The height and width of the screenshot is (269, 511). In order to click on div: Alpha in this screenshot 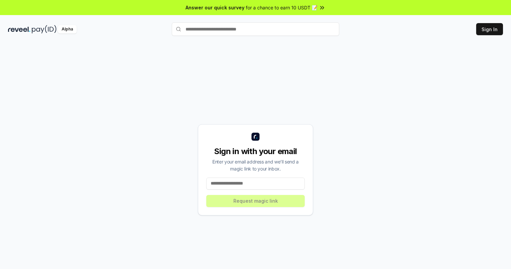, I will do `click(67, 29)`.